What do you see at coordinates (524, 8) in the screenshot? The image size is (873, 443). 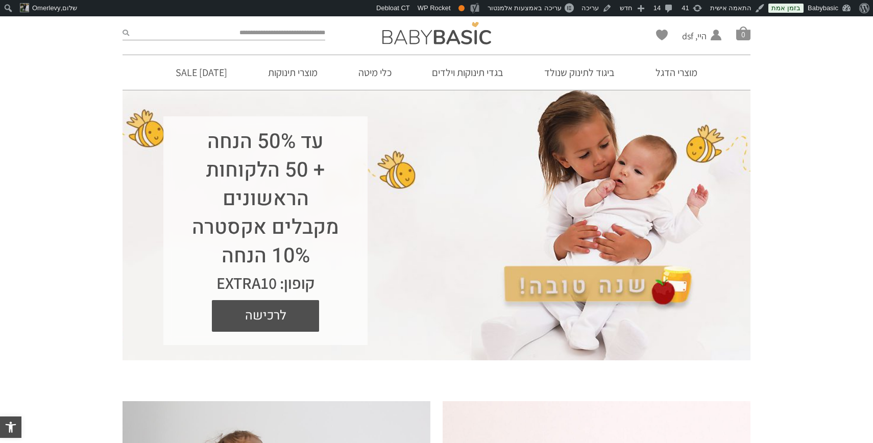 I see `span: עריכה באמצעות אלמנטור` at bounding box center [524, 8].